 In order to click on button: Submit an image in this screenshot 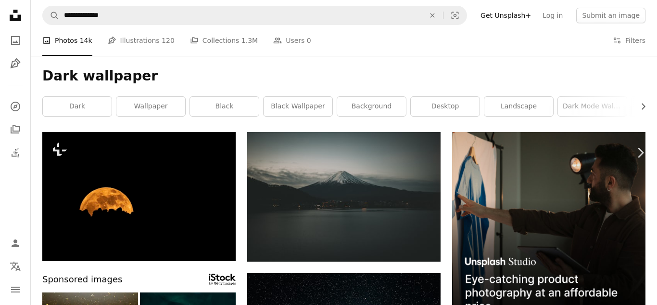, I will do `click(611, 15)`.